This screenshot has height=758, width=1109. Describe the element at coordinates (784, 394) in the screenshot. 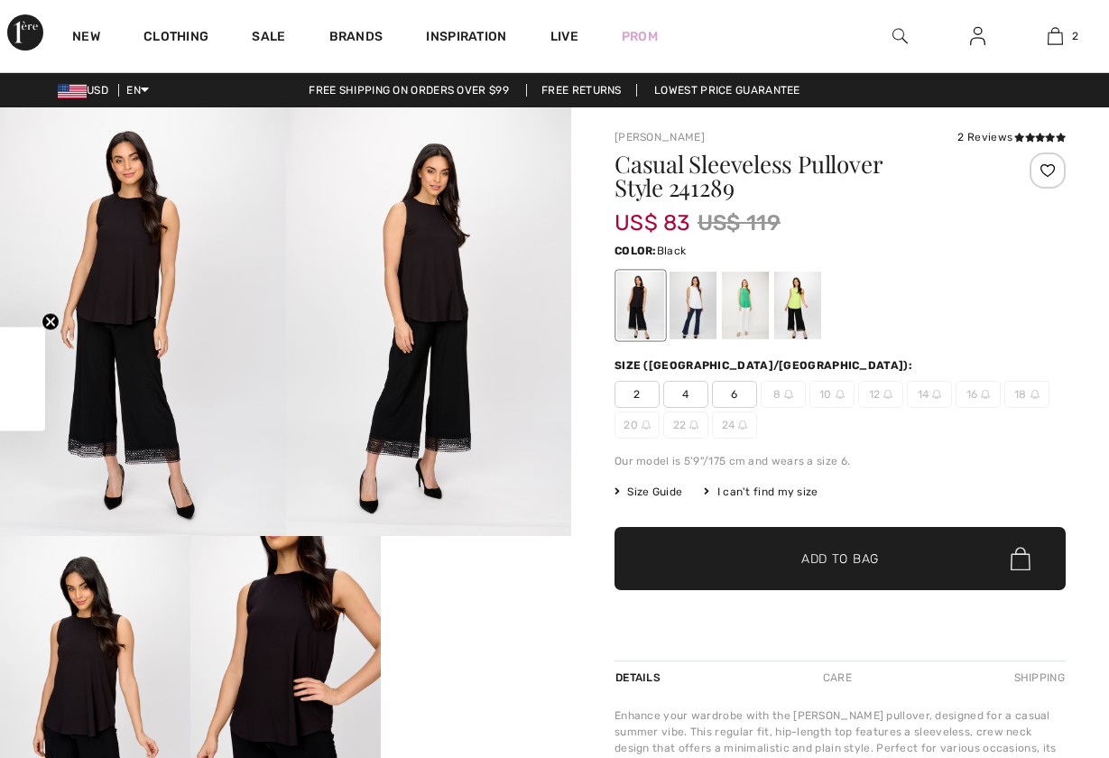

I see `span: 8` at that location.